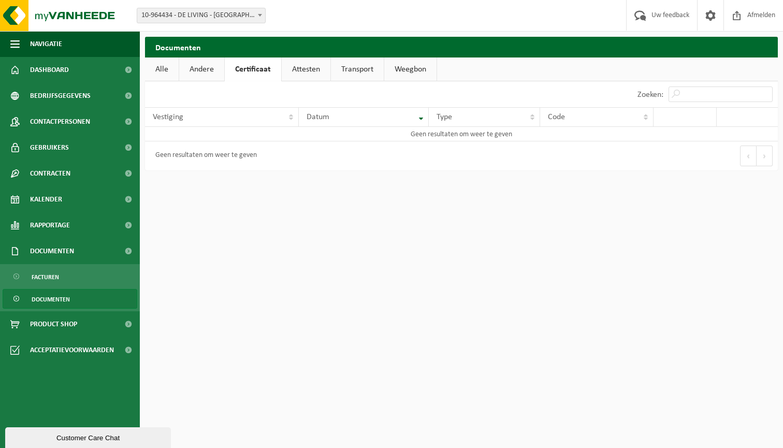  What do you see at coordinates (748, 156) in the screenshot?
I see `button: Previous` at bounding box center [748, 156].